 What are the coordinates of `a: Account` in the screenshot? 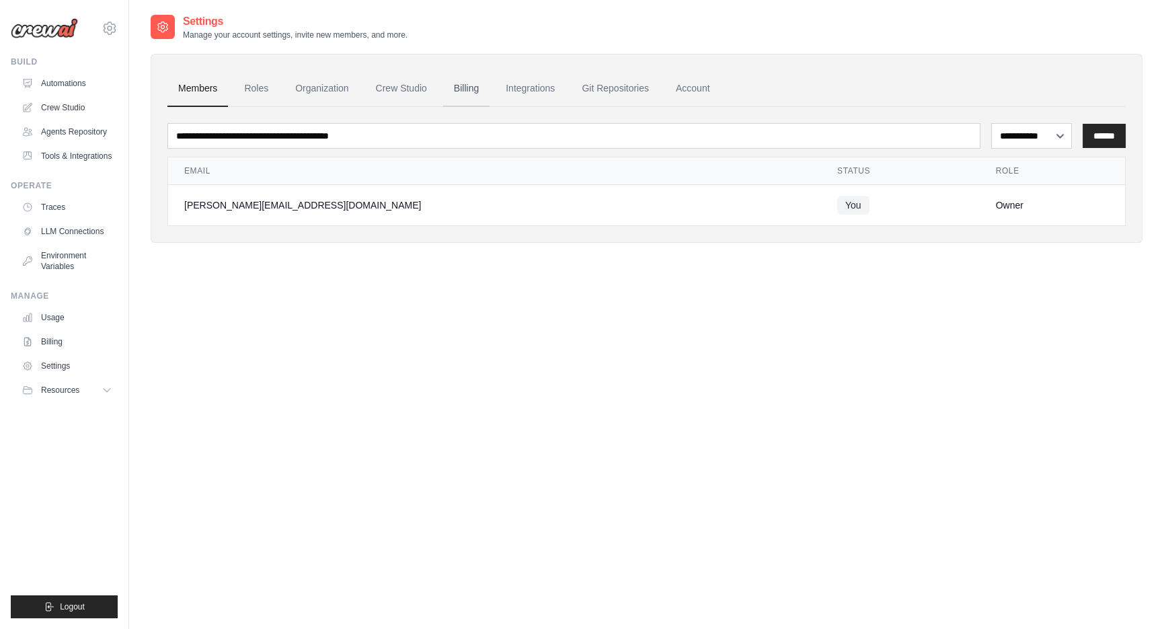 It's located at (692, 89).